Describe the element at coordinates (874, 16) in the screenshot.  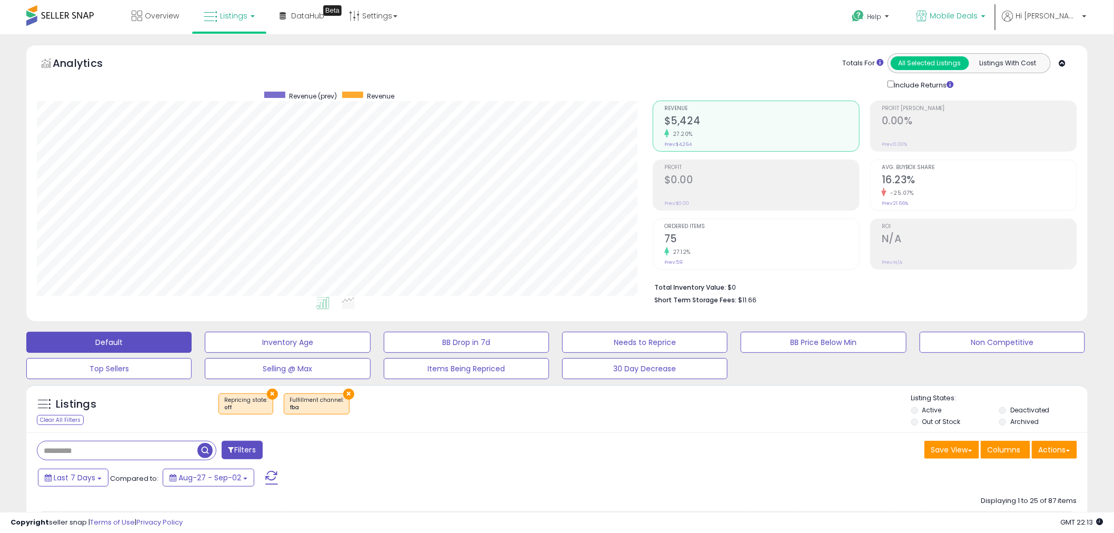
I see `span: Help` at that location.